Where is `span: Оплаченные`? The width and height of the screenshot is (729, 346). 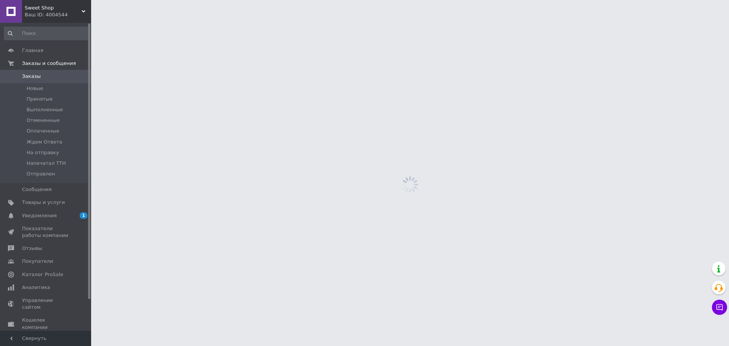
span: Оплаченные is located at coordinates (43, 131).